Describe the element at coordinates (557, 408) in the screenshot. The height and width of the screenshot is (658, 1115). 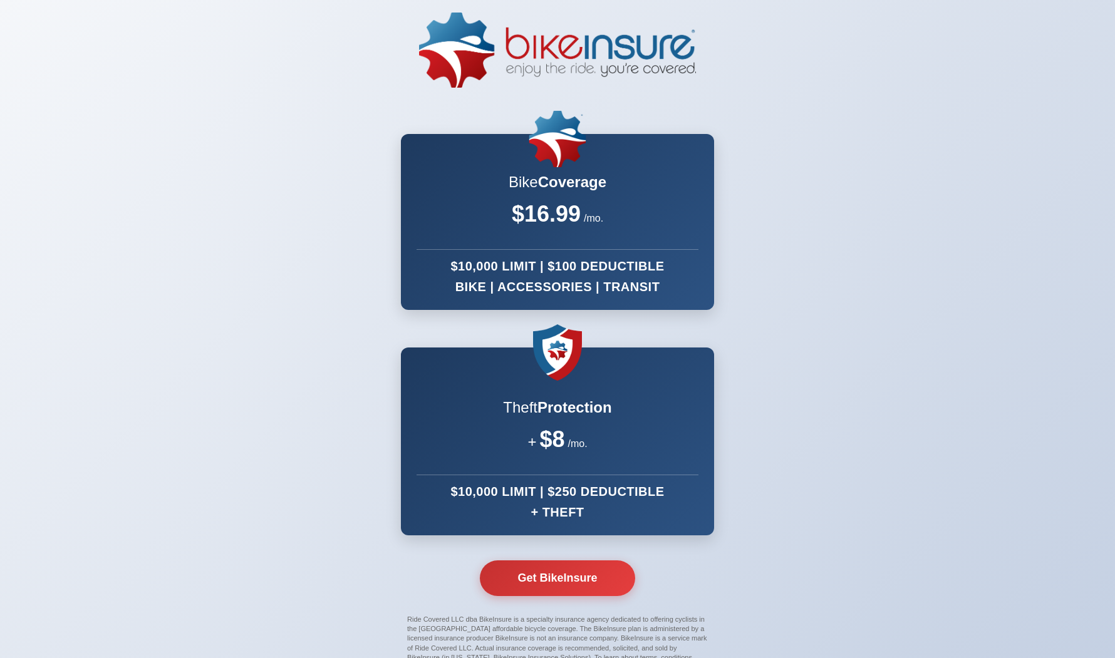
I see `h2: Theft` at that location.